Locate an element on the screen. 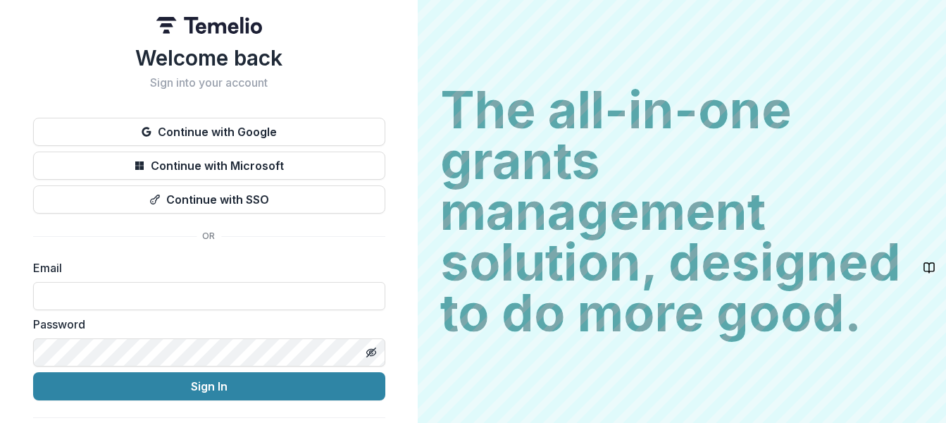 This screenshot has width=946, height=423. button: Continue with SSO is located at coordinates (209, 199).